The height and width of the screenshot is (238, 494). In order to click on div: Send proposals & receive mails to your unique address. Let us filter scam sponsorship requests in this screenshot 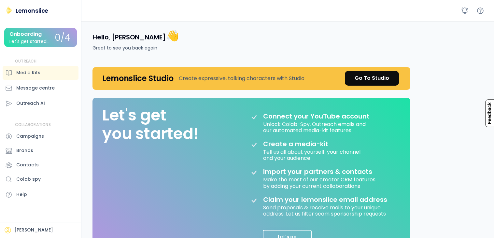, I will do `click(328, 210)`.